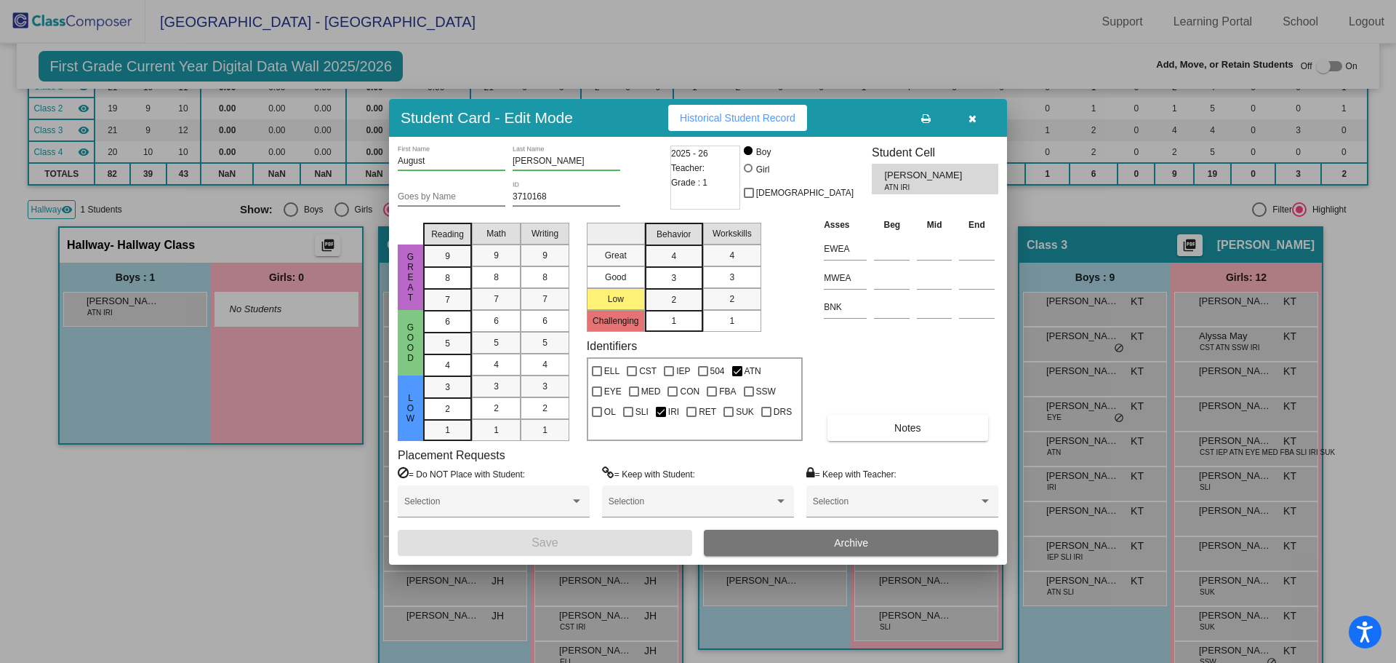  Describe the element at coordinates (718, 371) in the screenshot. I see `span: 504` at that location.